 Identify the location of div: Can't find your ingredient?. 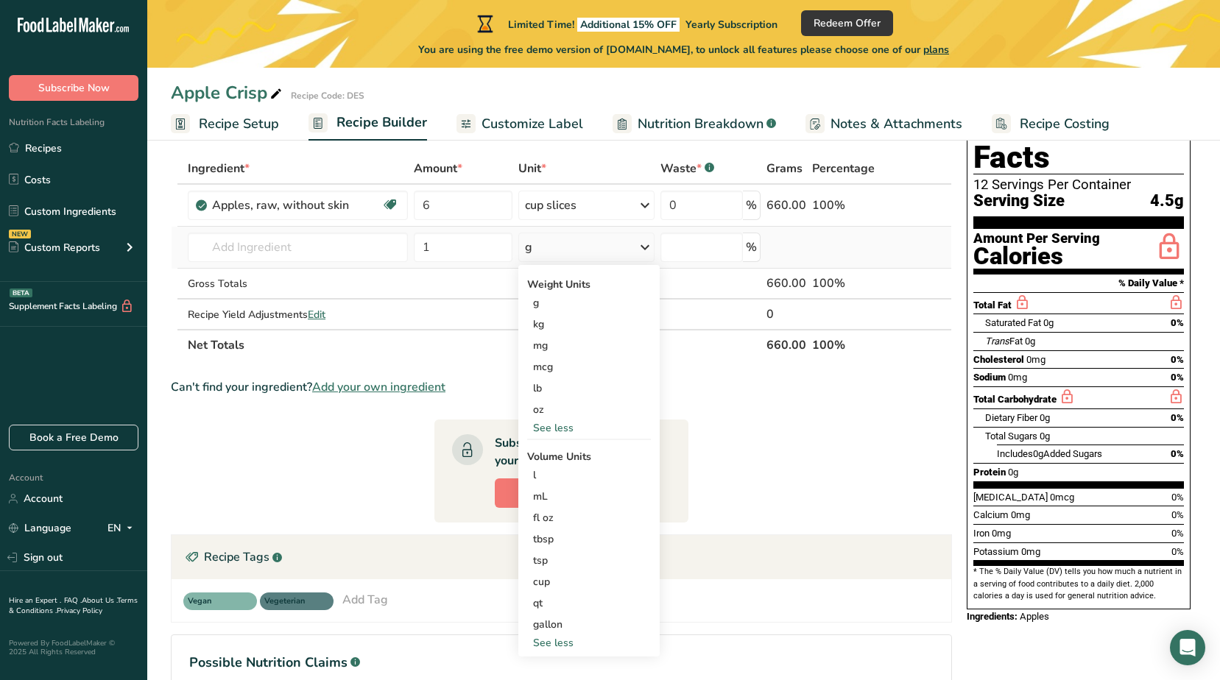
(561, 387).